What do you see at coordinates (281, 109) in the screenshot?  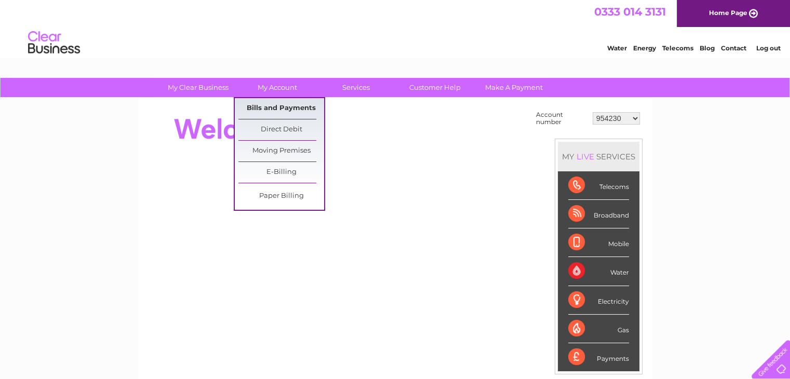 I see `a: Bills and Payments` at bounding box center [281, 109].